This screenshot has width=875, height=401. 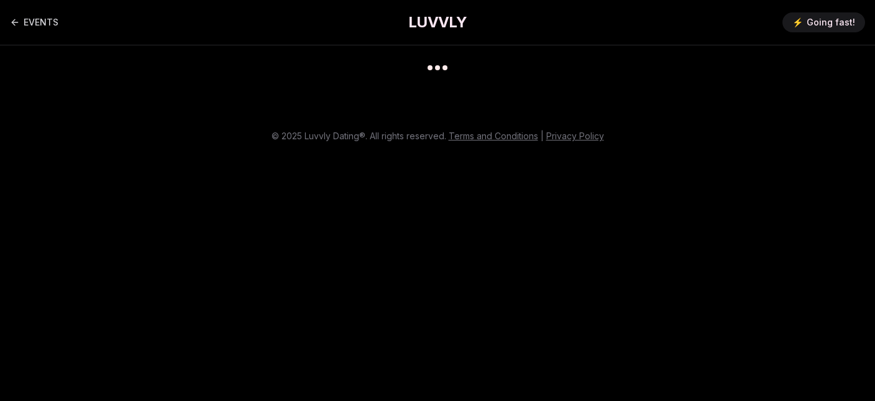 What do you see at coordinates (438, 22) in the screenshot?
I see `h1: LUVVLY` at bounding box center [438, 22].